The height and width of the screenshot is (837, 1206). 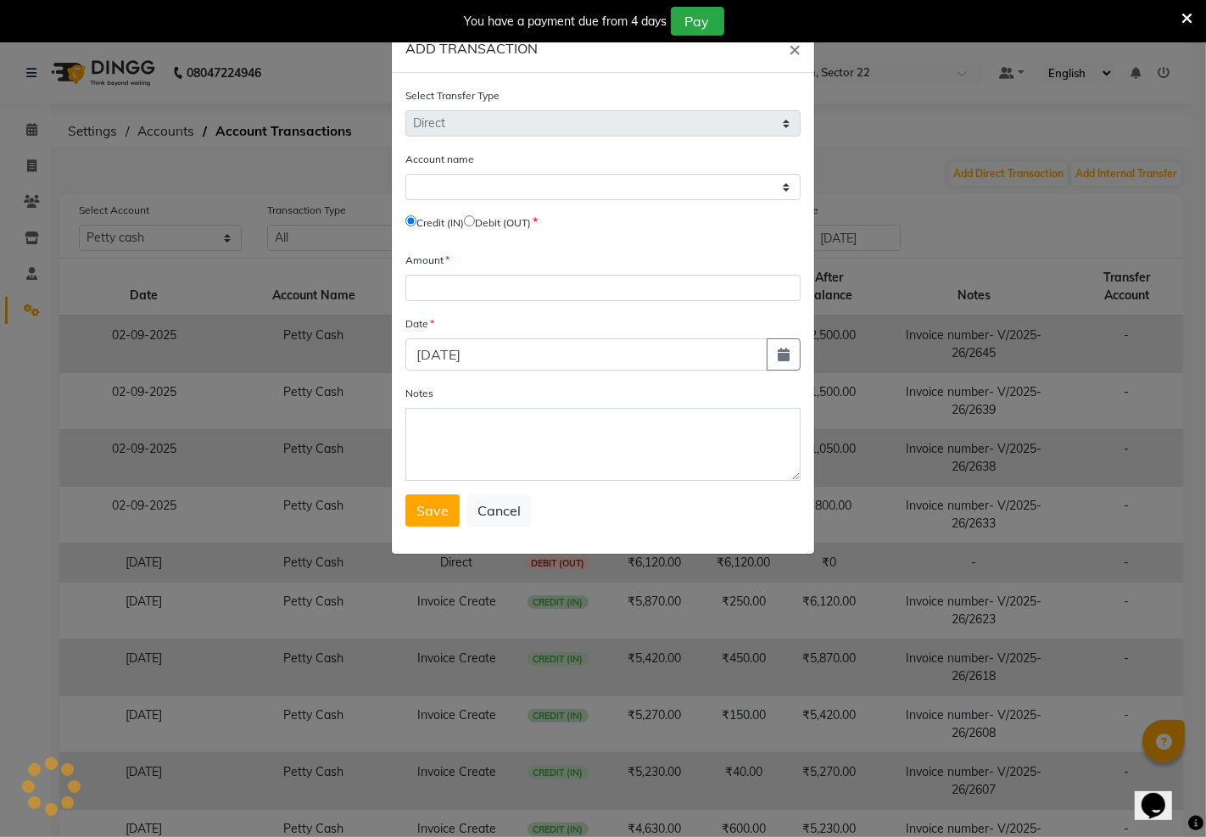 I want to click on button: Cancel, so click(x=499, y=511).